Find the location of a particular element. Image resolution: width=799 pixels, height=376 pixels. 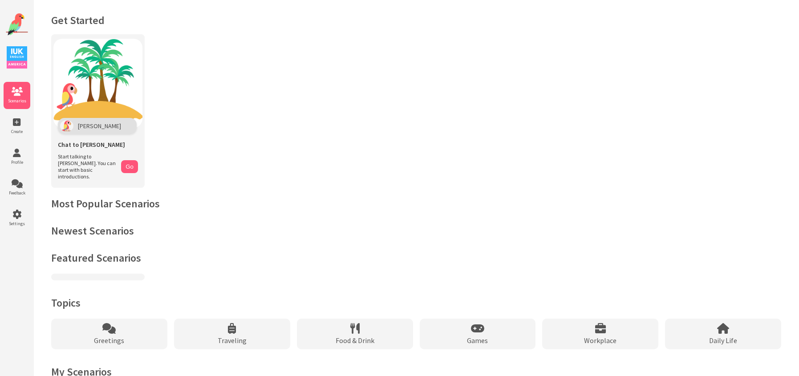

span: Workplace is located at coordinates (600, 341).